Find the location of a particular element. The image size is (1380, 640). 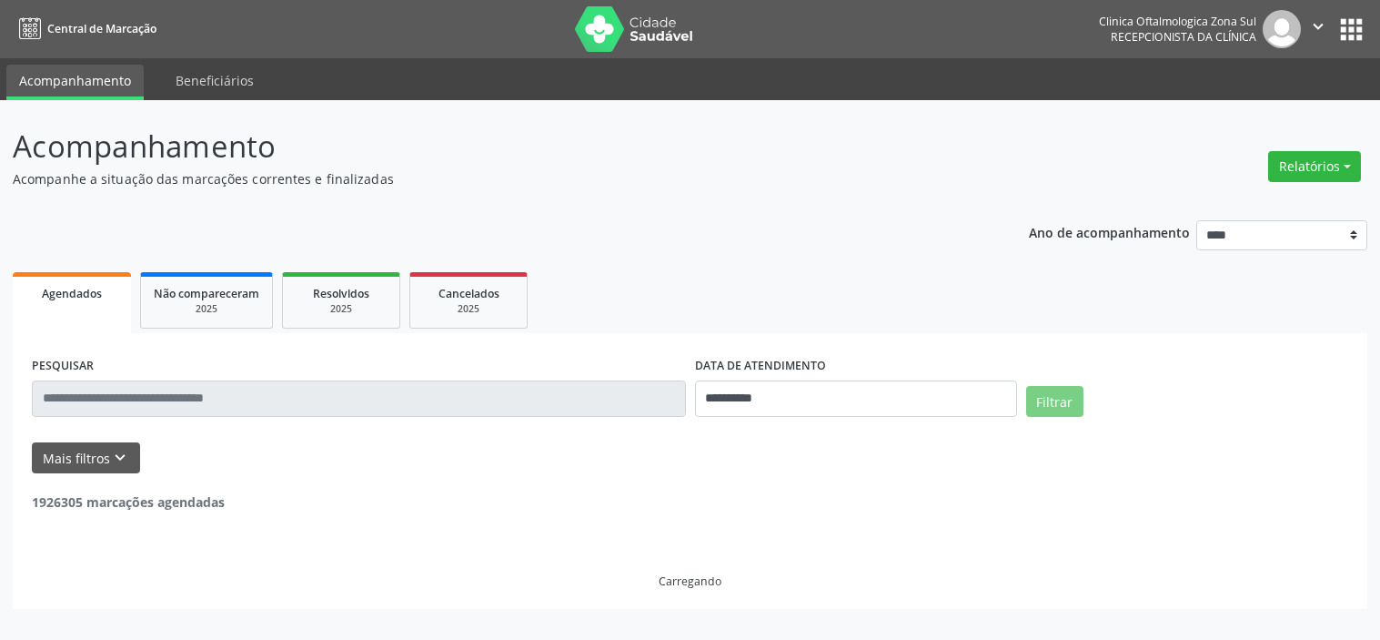

a: Beneficiários is located at coordinates (215, 80).